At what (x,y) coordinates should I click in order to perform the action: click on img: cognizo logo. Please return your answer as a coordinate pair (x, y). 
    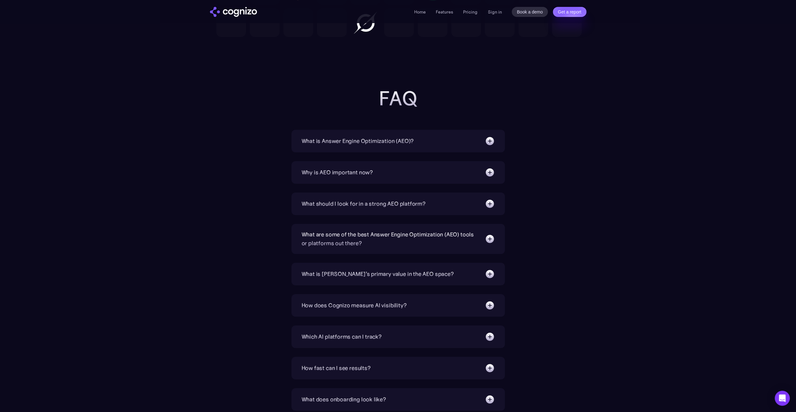
    Looking at the image, I should click on (233, 12).